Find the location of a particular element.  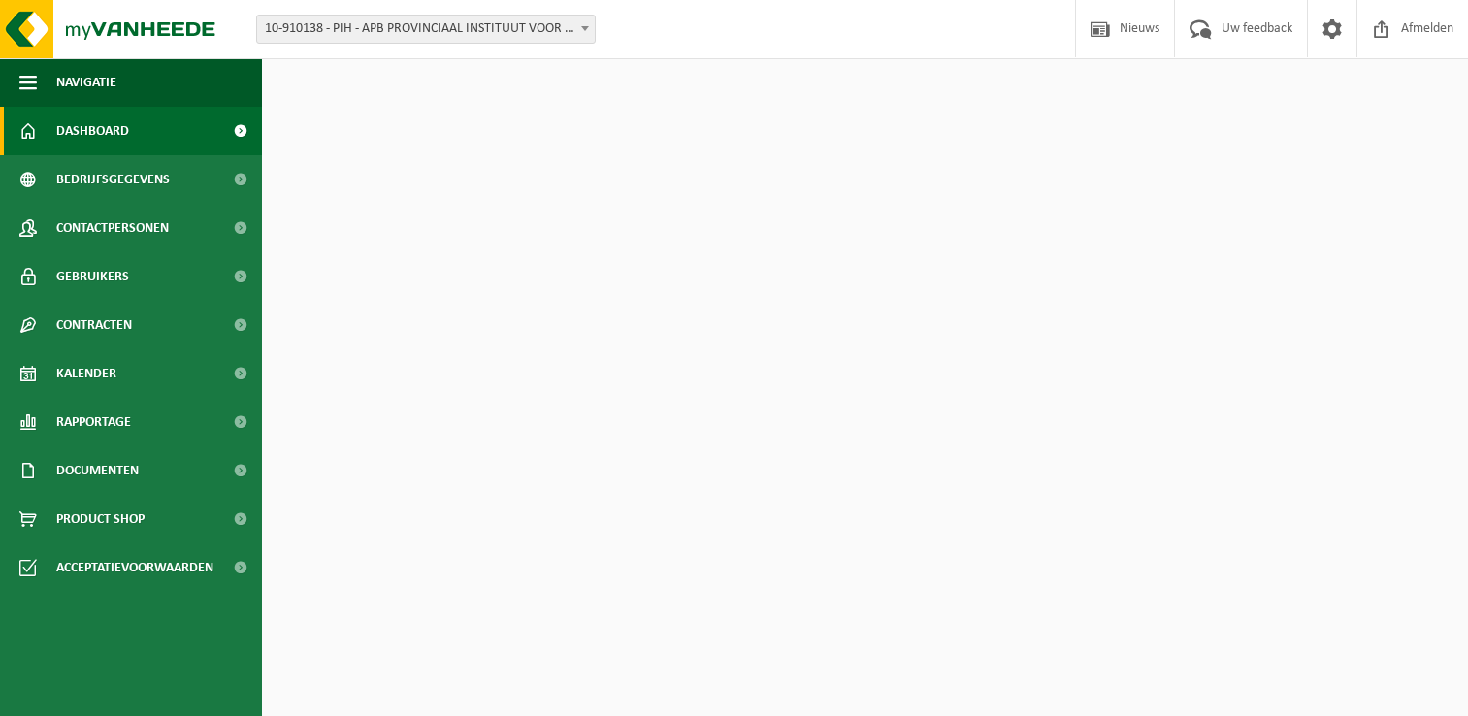

span: Documenten is located at coordinates (97, 471).